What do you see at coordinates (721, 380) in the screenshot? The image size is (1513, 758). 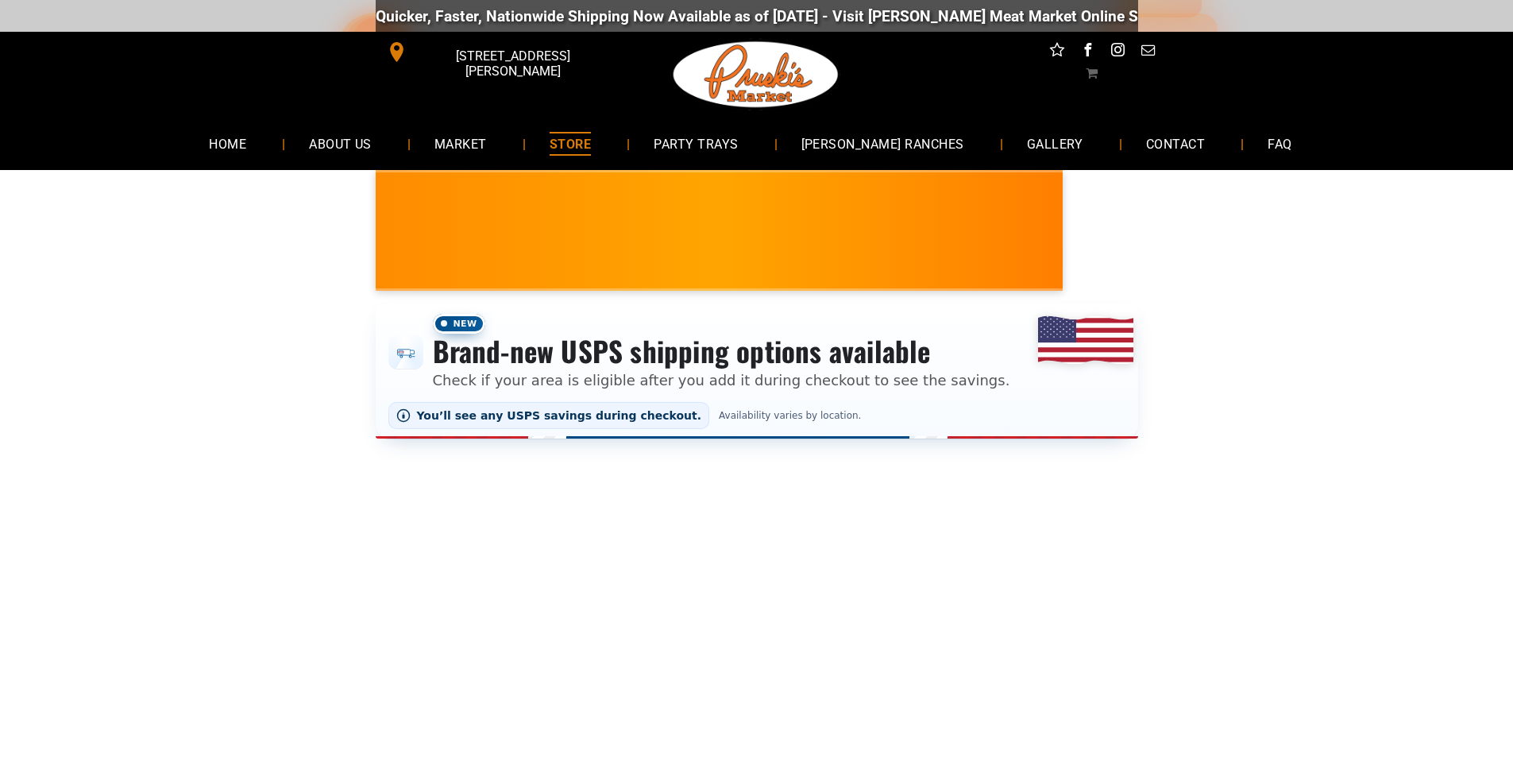 I see `p: Check if your area is eligible after you add it during checkout to see the savings.` at bounding box center [721, 380].